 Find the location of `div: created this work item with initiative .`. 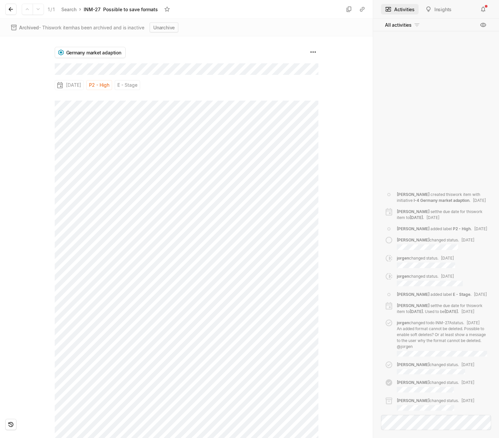

div: created this work item with initiative . is located at coordinates (442, 197).